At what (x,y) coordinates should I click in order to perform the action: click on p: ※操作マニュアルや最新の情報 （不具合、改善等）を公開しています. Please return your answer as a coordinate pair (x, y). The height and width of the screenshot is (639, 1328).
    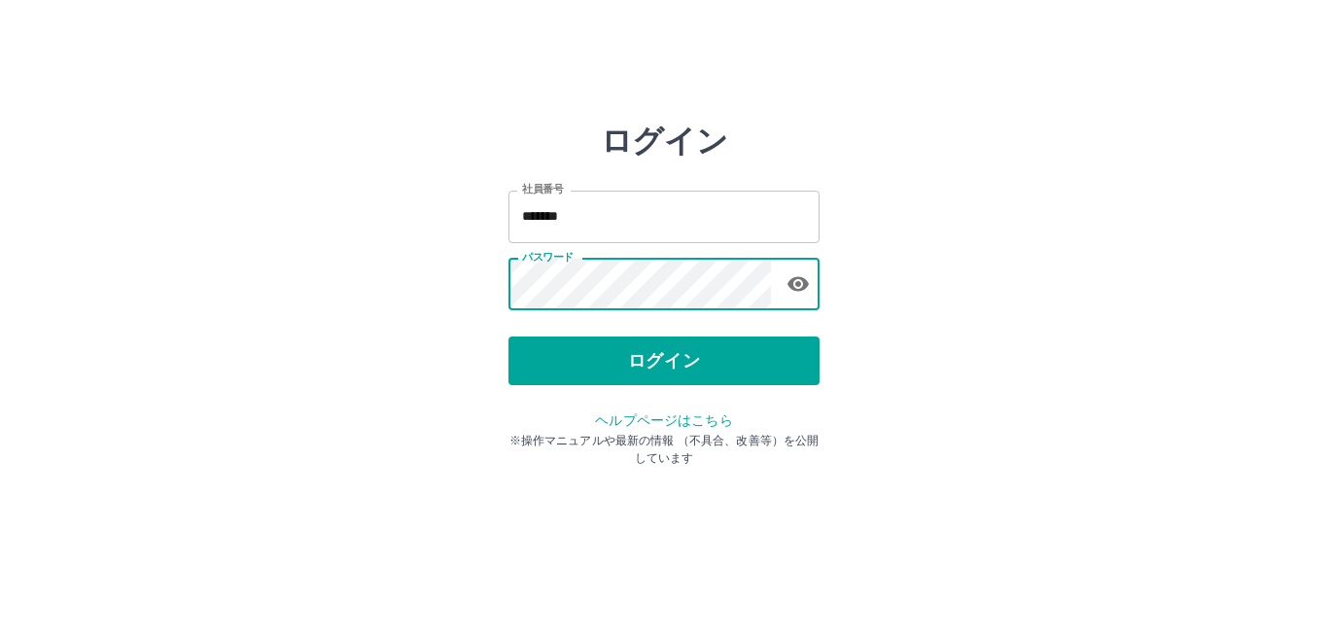
    Looking at the image, I should click on (664, 449).